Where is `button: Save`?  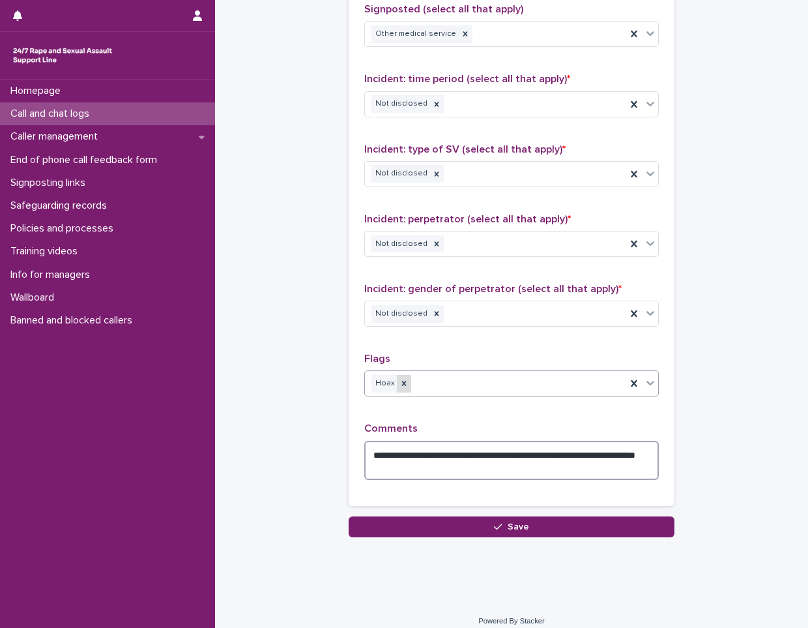 button: Save is located at coordinates (512, 527).